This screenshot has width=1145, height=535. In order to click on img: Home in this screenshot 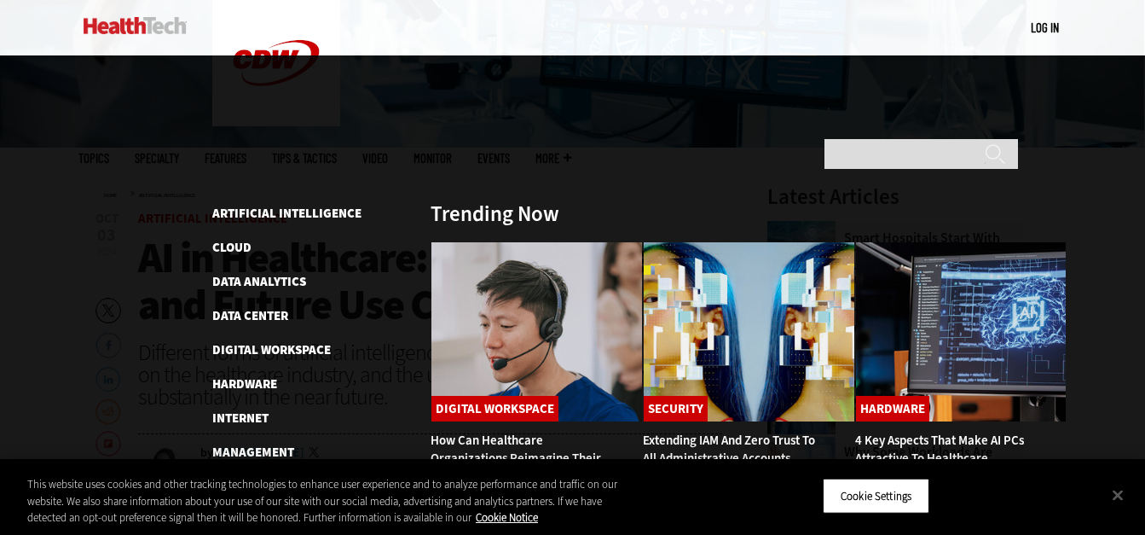, I will do `click(135, 26)`.